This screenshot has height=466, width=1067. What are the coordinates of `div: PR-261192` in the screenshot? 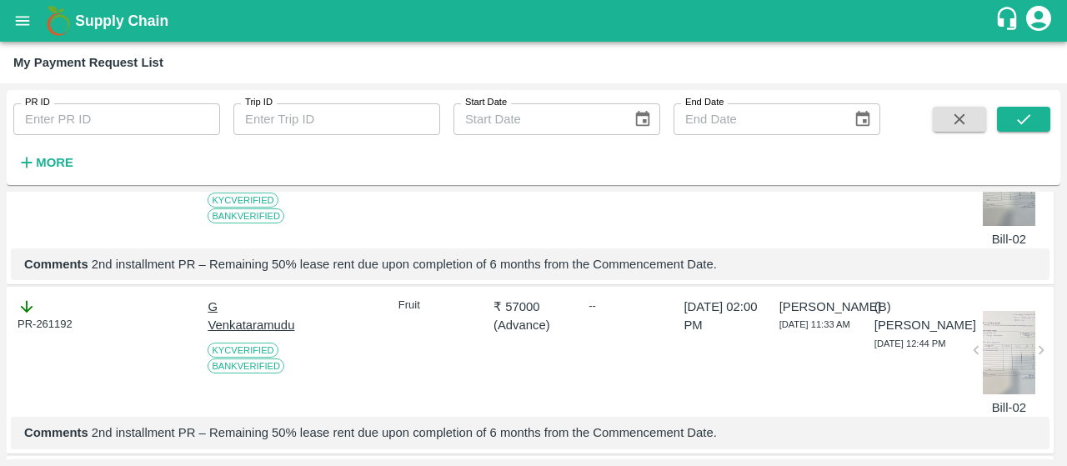 It's located at (58, 315).